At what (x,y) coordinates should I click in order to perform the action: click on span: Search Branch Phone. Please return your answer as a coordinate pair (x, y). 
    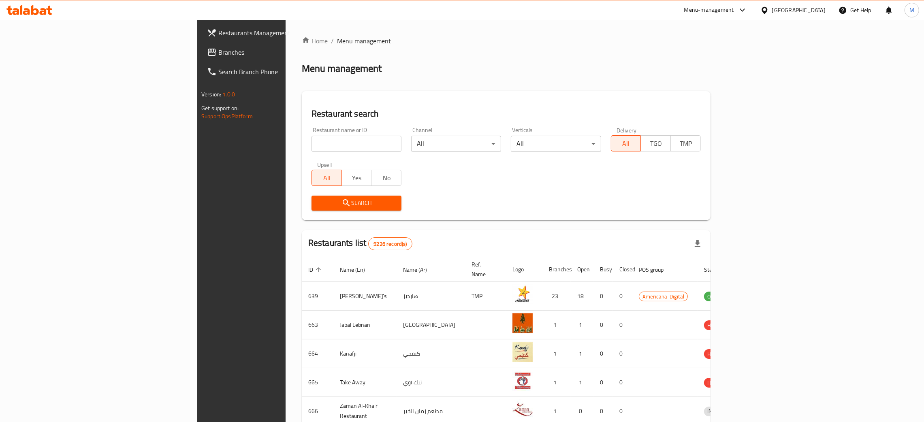
    Looking at the image, I should click on (281, 72).